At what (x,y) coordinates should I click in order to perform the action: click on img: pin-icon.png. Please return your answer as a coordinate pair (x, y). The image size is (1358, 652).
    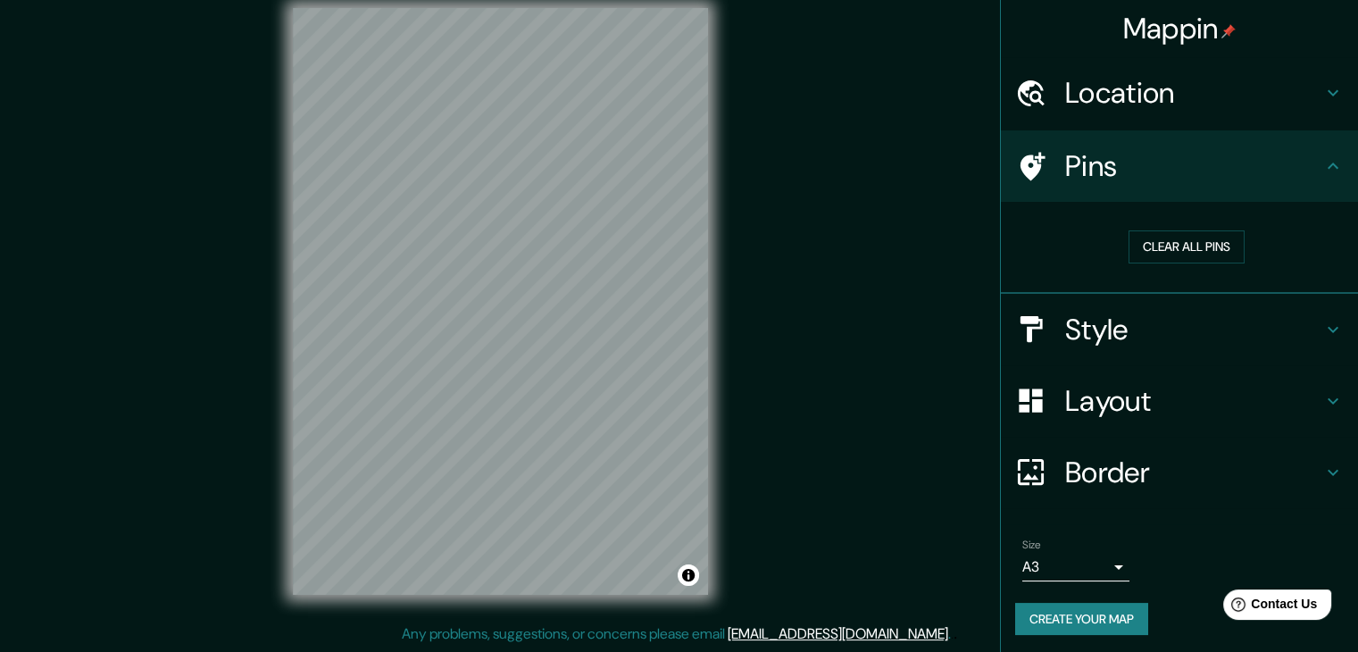
    Looking at the image, I should click on (1229, 31).